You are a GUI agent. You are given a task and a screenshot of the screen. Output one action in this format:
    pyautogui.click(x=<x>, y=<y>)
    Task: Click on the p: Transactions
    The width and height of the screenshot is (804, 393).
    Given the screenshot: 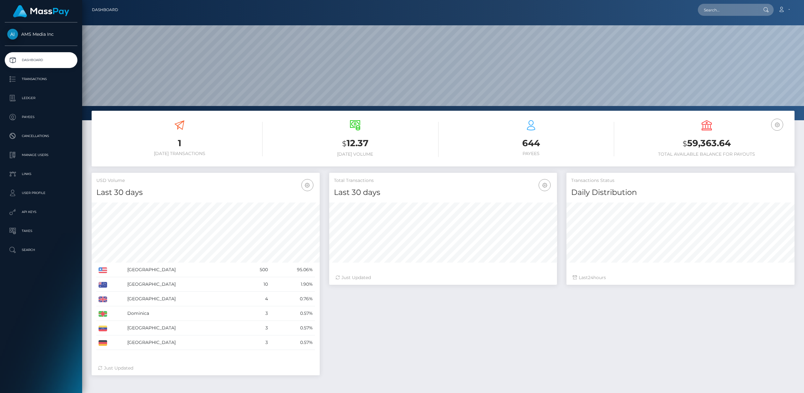 What is the action you would take?
    pyautogui.click(x=41, y=79)
    